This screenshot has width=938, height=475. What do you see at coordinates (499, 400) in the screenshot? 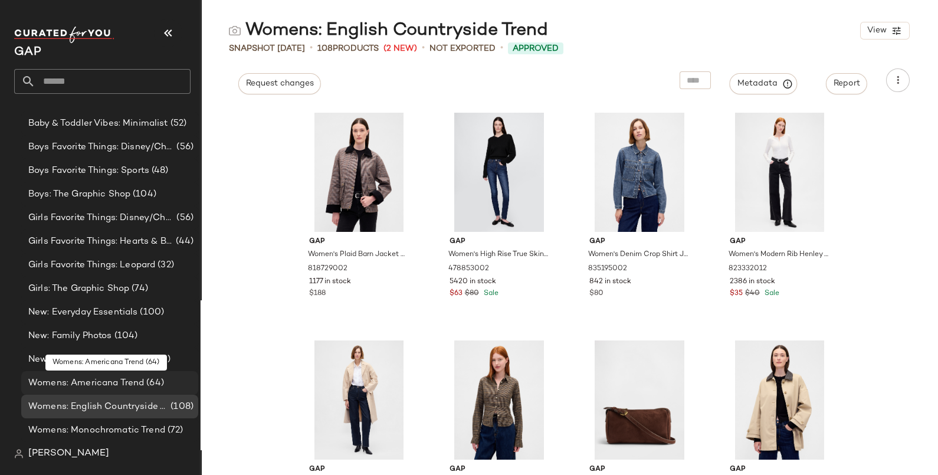
I see `img: cn59961114.jpg` at bounding box center [499, 400].